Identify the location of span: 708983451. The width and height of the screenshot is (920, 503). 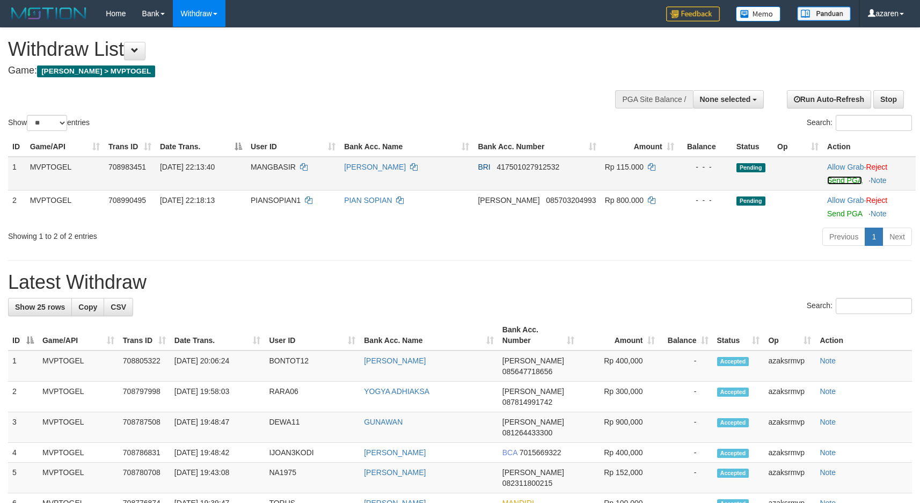
(127, 167).